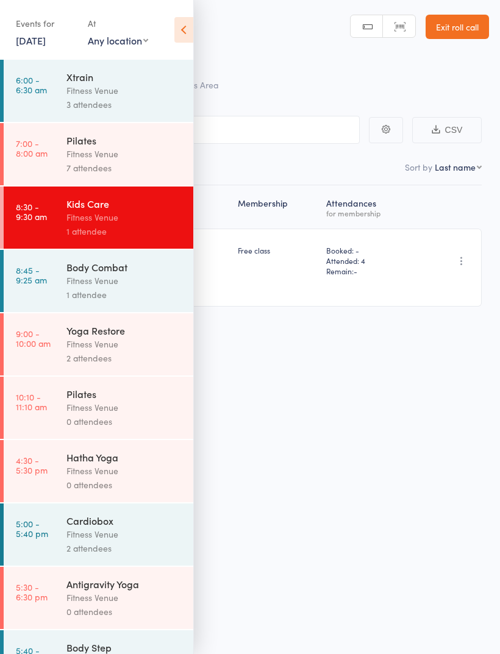  Describe the element at coordinates (118, 40) in the screenshot. I see `div: Any location` at that location.